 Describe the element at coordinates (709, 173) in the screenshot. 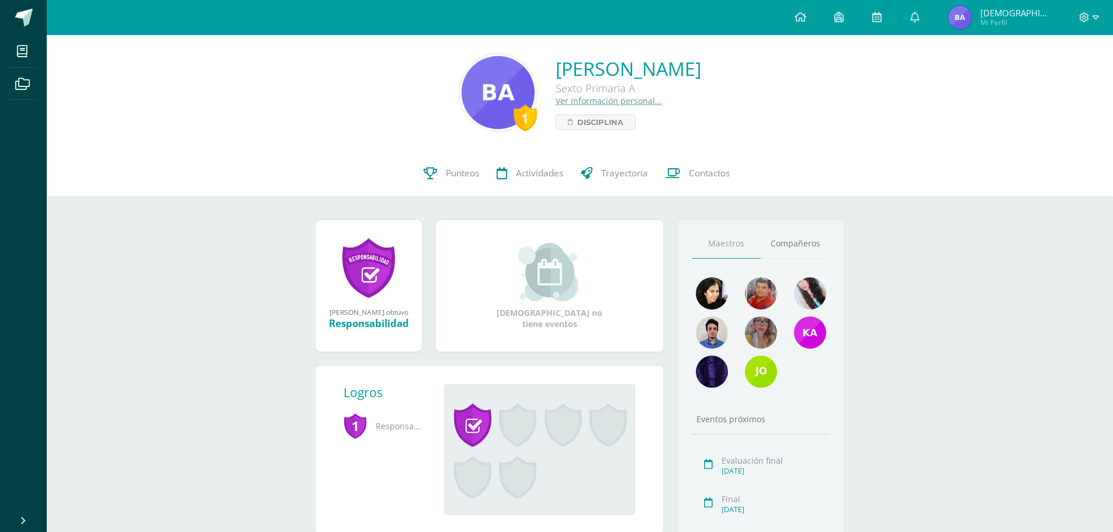

I see `span: Contactos` at that location.